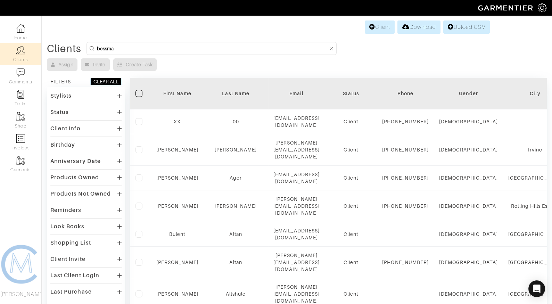  Describe the element at coordinates (20, 138) in the screenshot. I see `img: orders-icon-0abe47150d42831381b5fb84f609e132dff9fe21cb692f30cb5eec754e2cba89.png` at that location.